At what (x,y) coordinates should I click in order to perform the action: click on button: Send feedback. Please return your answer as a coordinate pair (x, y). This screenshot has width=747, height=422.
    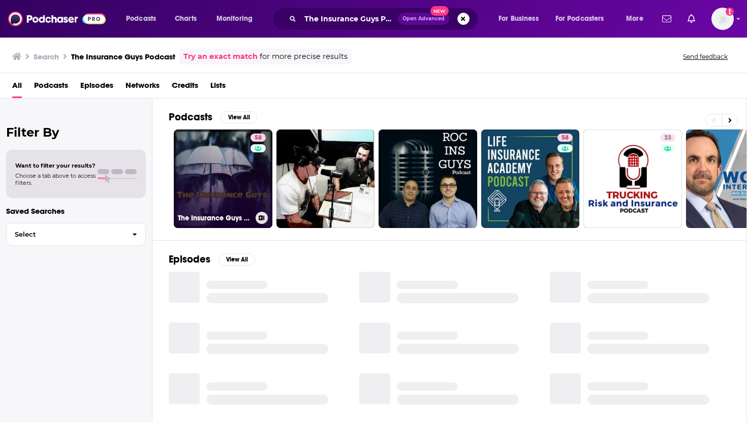
    Looking at the image, I should click on (705, 56).